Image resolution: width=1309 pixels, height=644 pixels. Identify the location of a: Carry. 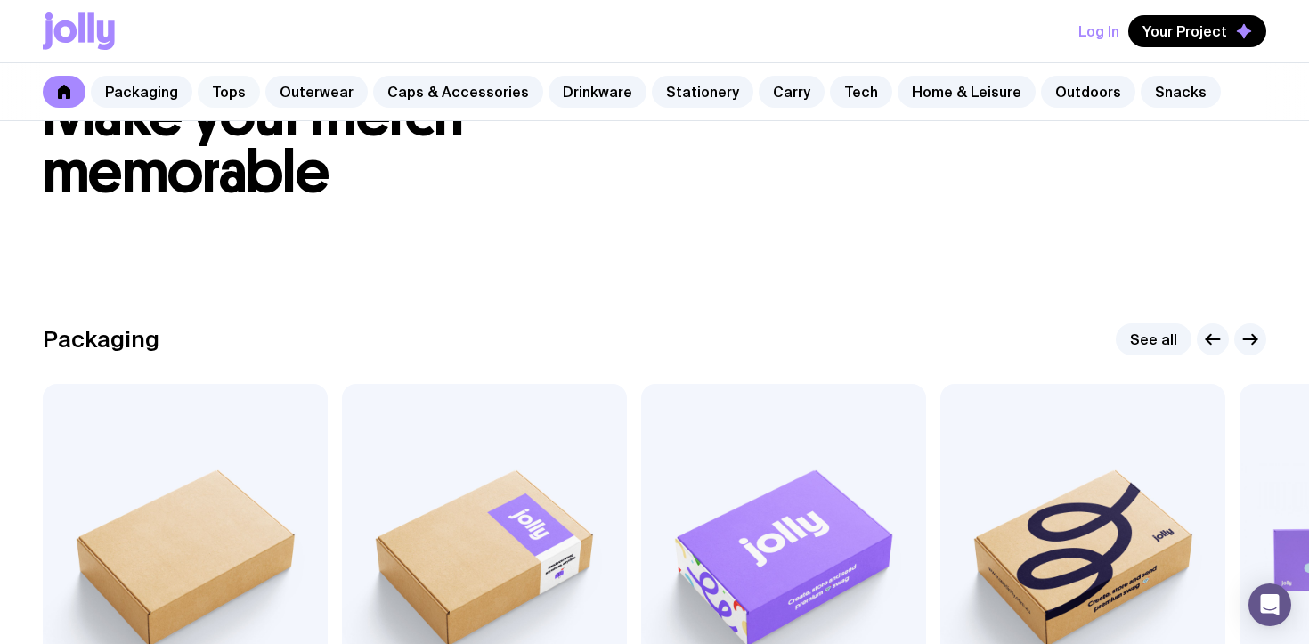
(791, 92).